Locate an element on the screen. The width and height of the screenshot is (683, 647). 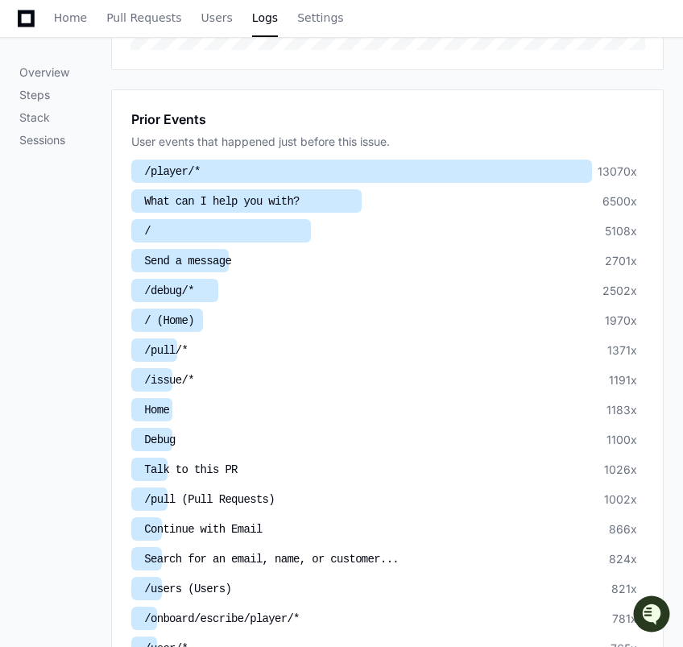
span: Talk to this PR is located at coordinates (191, 470).